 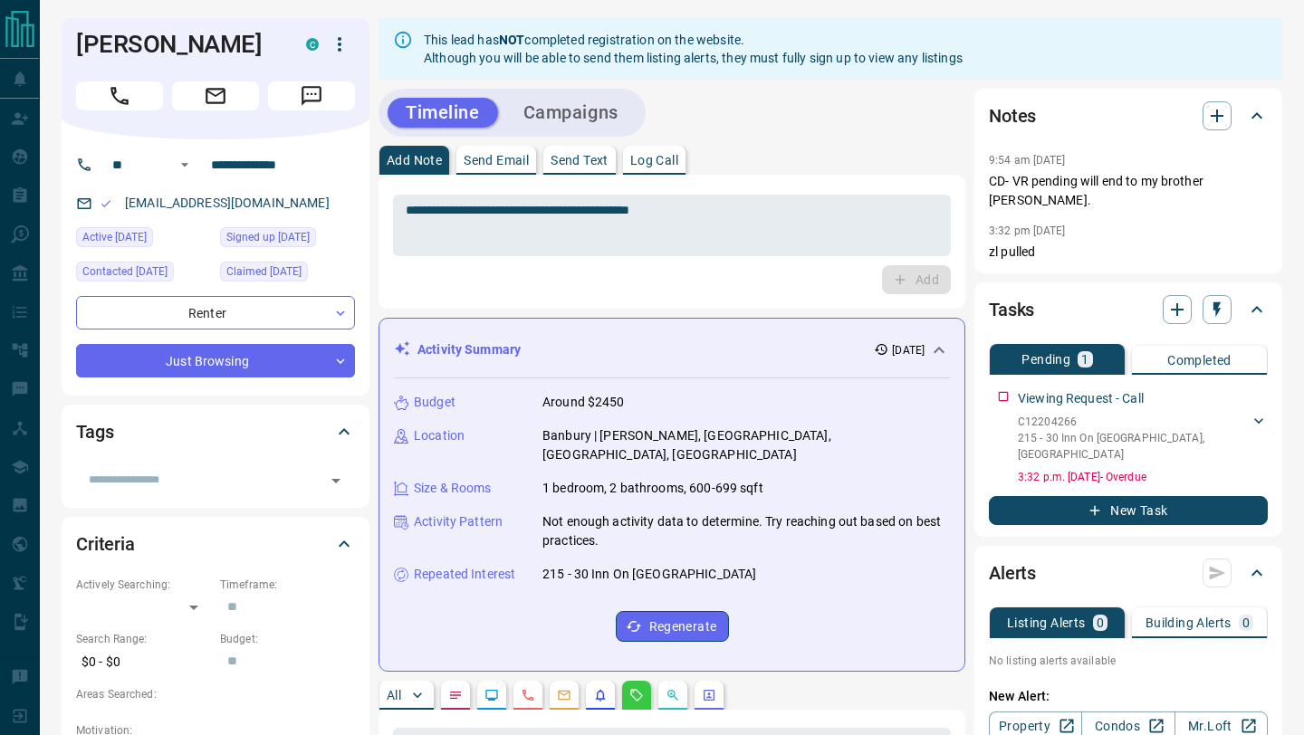 What do you see at coordinates (216, 695) in the screenshot?
I see `p: Areas Searched:` at bounding box center [216, 695].